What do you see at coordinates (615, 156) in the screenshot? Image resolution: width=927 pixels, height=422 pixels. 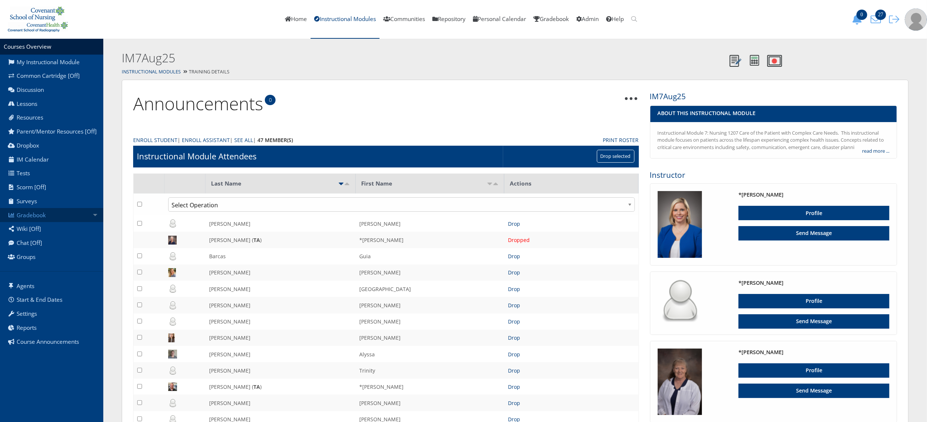 I see `input: Drop selected` at bounding box center [615, 156].